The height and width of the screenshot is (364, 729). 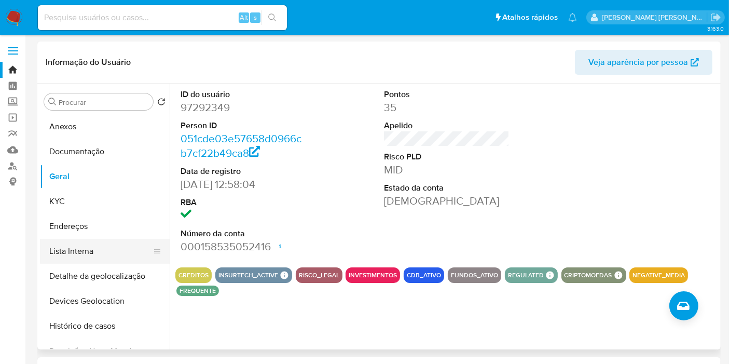 What do you see at coordinates (716, 17) in the screenshot?
I see `a: Sair` at bounding box center [716, 17].